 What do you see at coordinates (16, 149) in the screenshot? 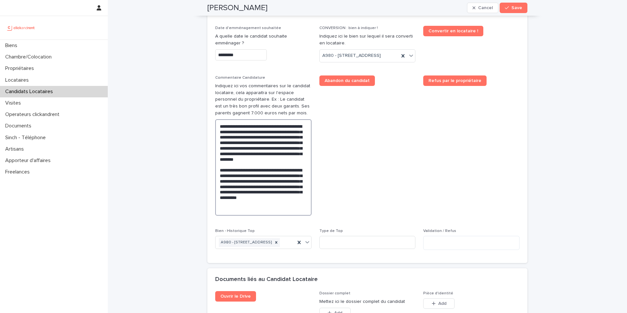
I see `p: Artisans` at bounding box center [16, 149].